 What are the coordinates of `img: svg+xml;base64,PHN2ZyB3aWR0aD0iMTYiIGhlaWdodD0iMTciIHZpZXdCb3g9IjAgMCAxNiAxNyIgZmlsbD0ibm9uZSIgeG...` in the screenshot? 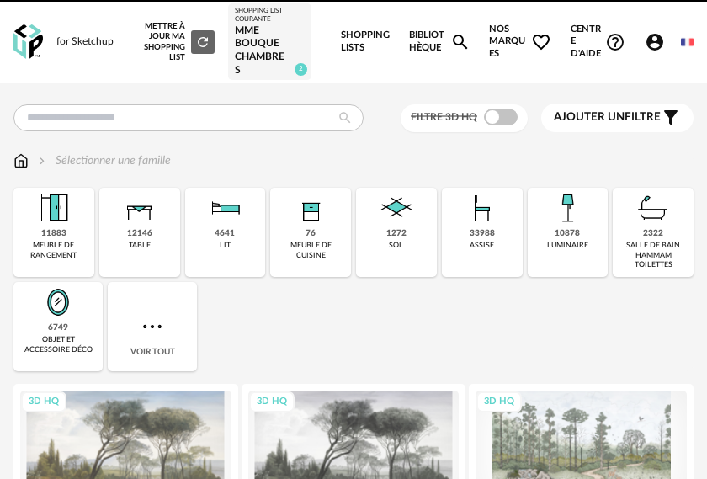 It's located at (21, 161).